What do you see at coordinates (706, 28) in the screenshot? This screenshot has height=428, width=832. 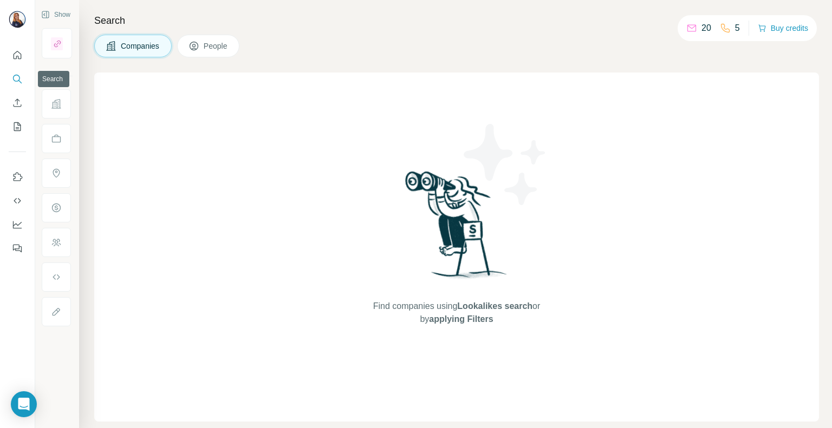 I see `p: 20` at bounding box center [706, 28].